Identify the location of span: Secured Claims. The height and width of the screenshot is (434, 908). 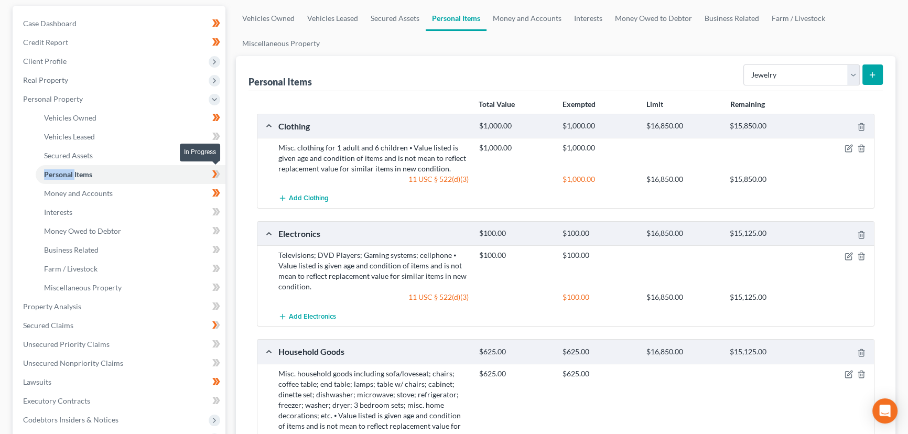
(48, 325).